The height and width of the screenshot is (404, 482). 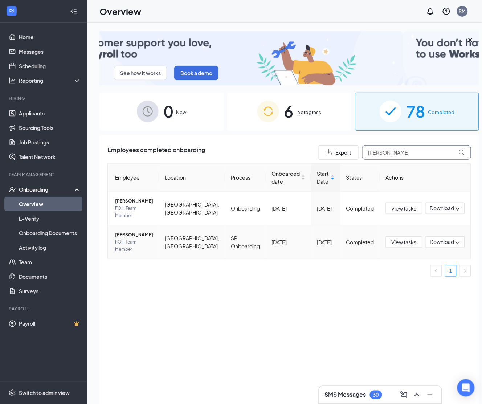 What do you see at coordinates (50, 291) in the screenshot?
I see `a: Surveys` at bounding box center [50, 291].